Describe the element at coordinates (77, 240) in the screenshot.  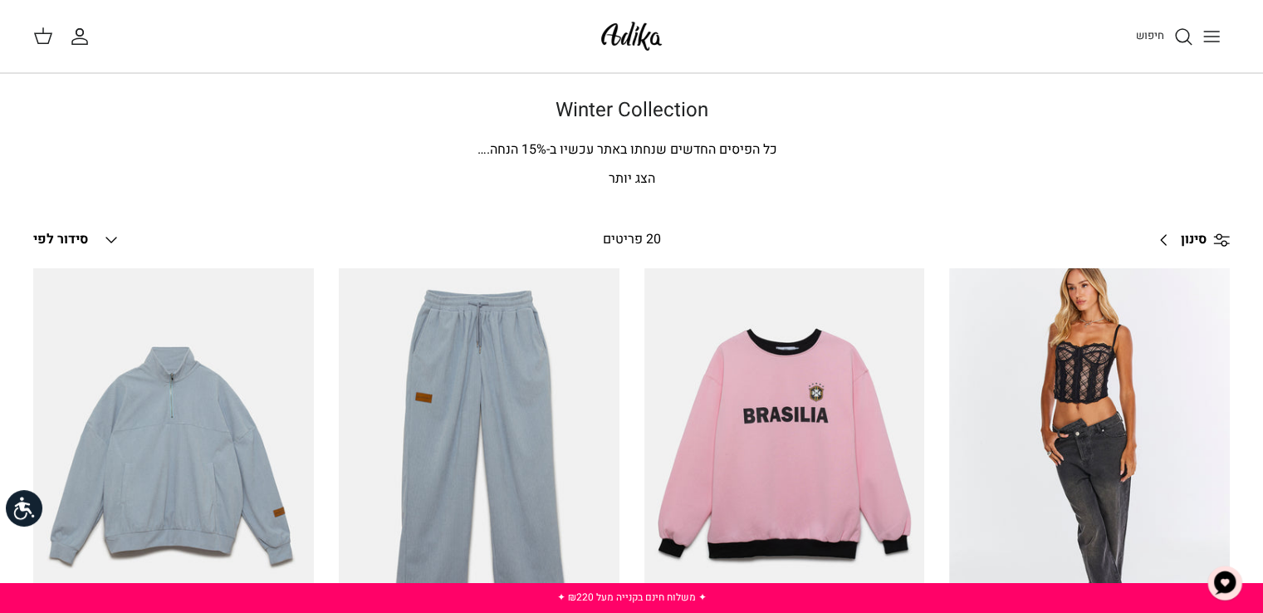
I see `button: סידור לפי` at that location.